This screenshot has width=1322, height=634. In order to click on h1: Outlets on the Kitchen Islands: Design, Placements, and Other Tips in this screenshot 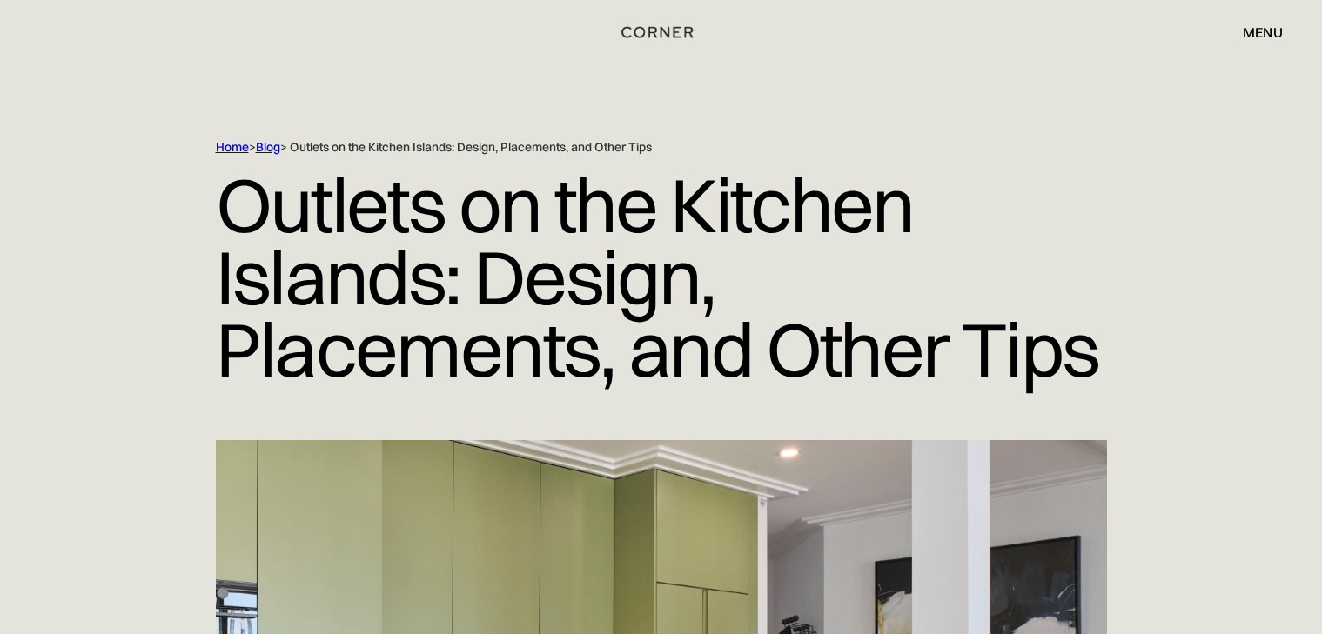, I will do `click(661, 277)`.